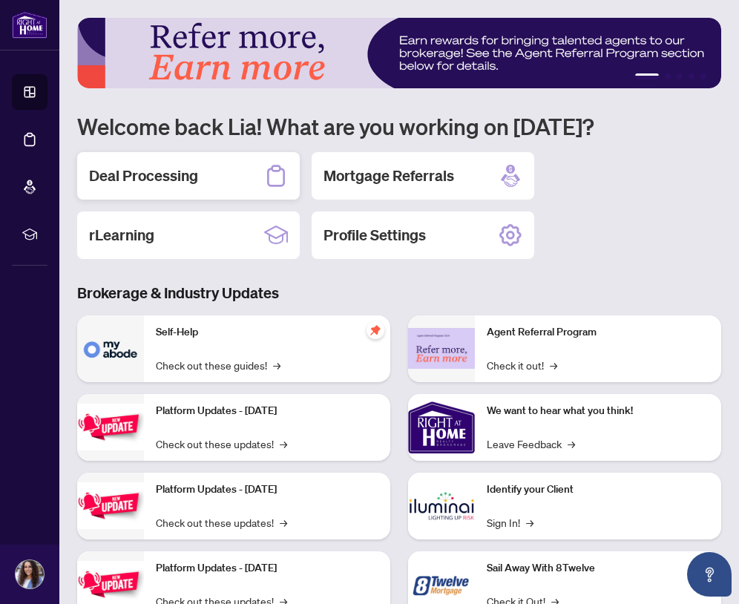  What do you see at coordinates (375, 330) in the screenshot?
I see `span: pushpin` at bounding box center [375, 330].